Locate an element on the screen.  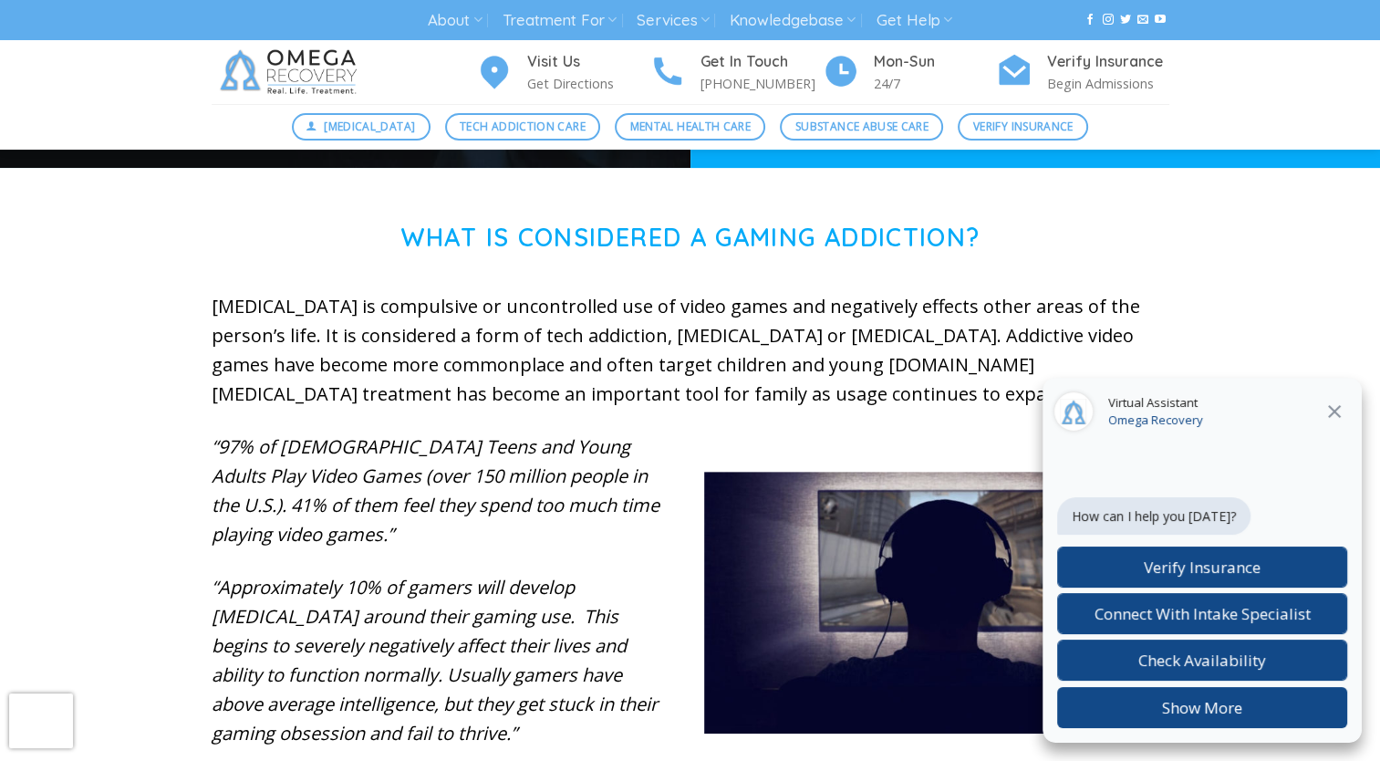
h4: Visit Us is located at coordinates (588, 62).